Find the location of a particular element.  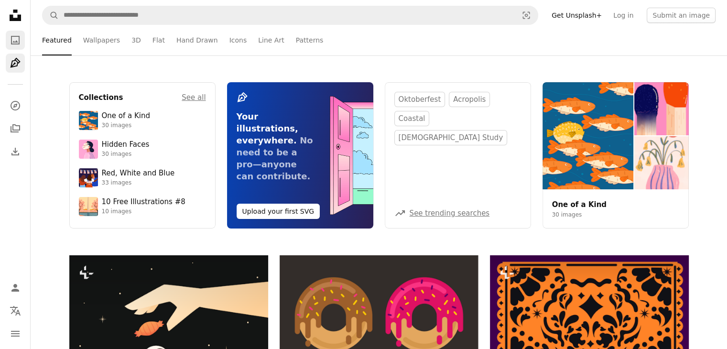

a: oktoberfest is located at coordinates (420, 99).